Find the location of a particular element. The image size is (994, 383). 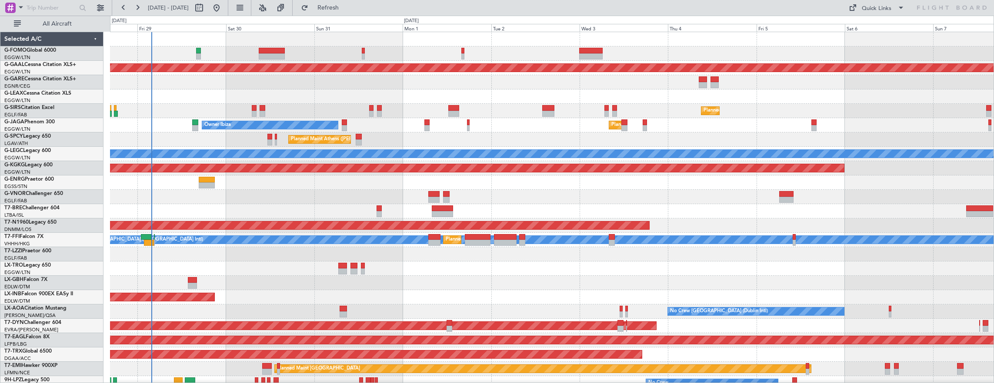

button: Refresh is located at coordinates (323, 8).